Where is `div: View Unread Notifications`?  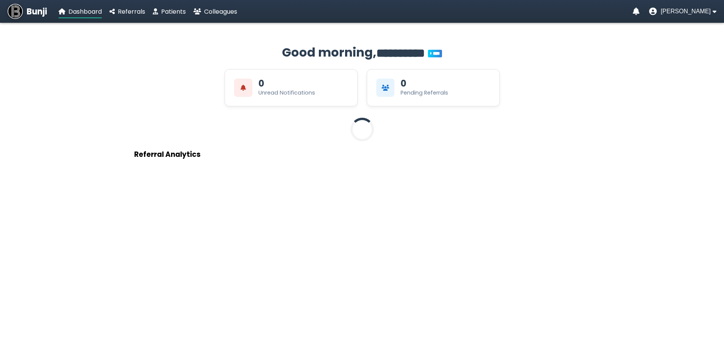 div: View Unread Notifications is located at coordinates (291, 88).